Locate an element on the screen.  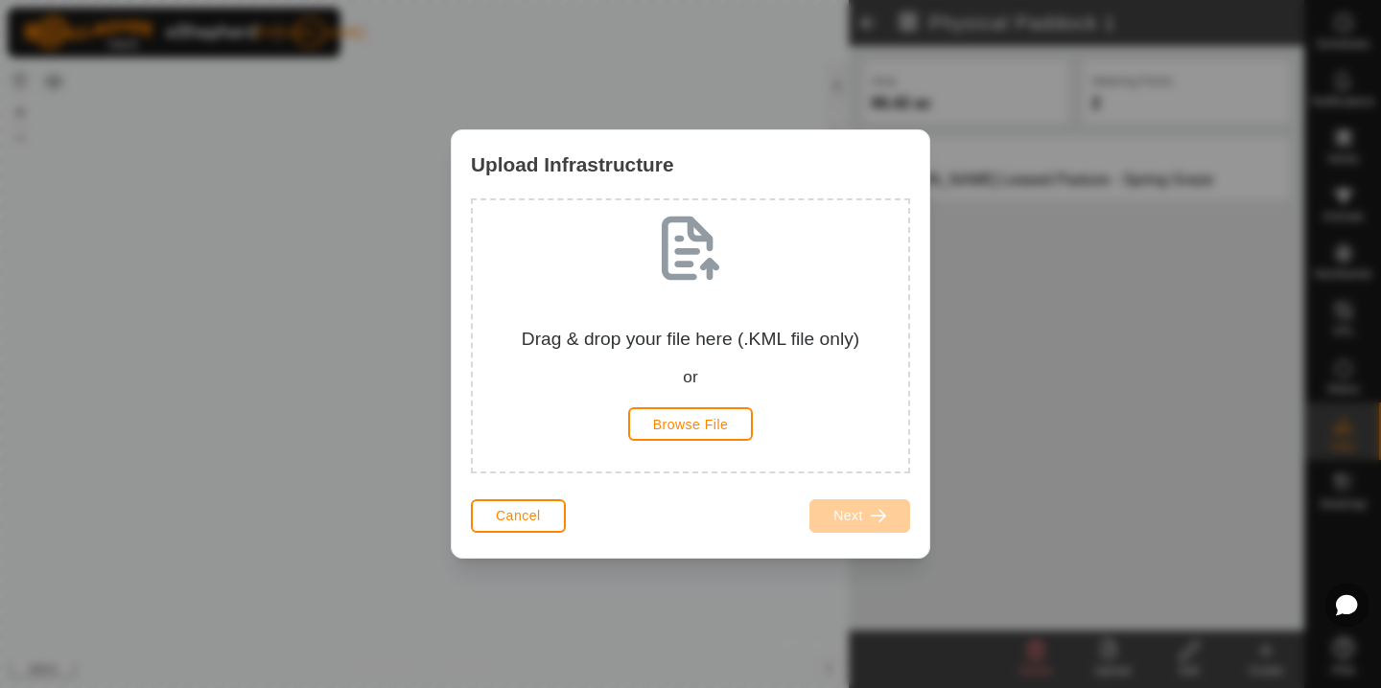
button: Cancel is located at coordinates (518, 516).